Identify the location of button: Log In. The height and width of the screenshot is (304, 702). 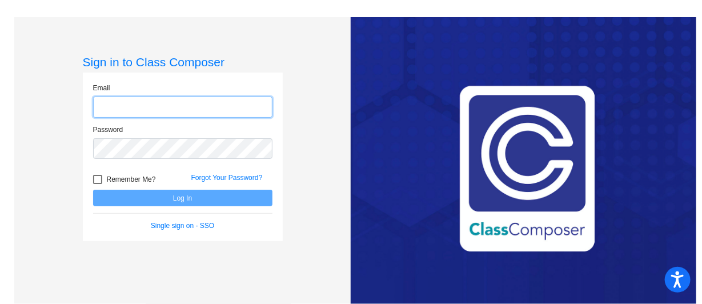
(183, 198).